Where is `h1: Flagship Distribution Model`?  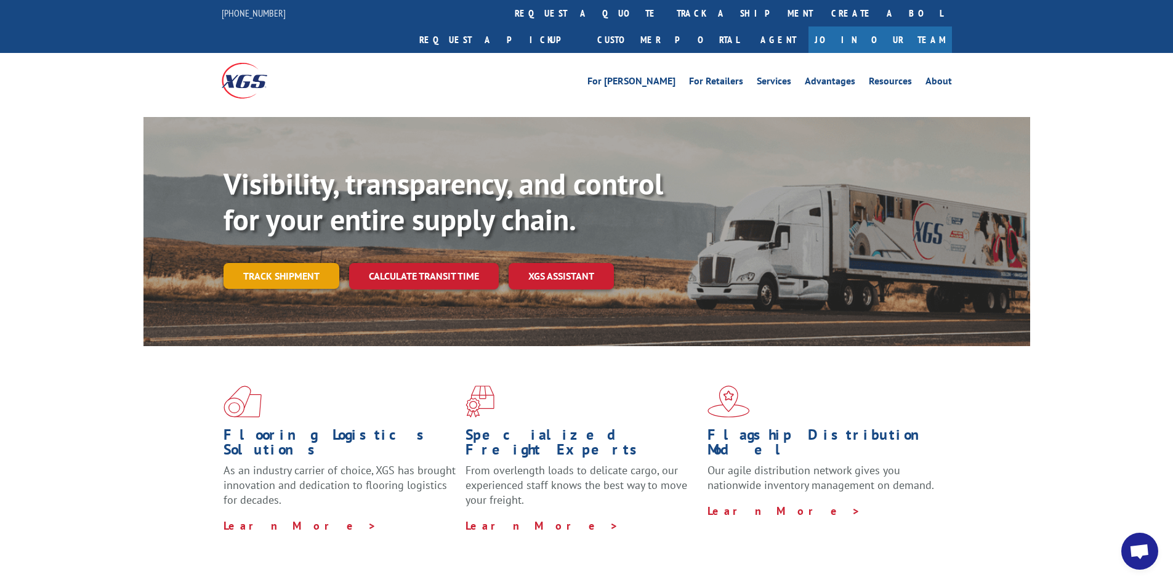 h1: Flagship Distribution Model is located at coordinates (824, 445).